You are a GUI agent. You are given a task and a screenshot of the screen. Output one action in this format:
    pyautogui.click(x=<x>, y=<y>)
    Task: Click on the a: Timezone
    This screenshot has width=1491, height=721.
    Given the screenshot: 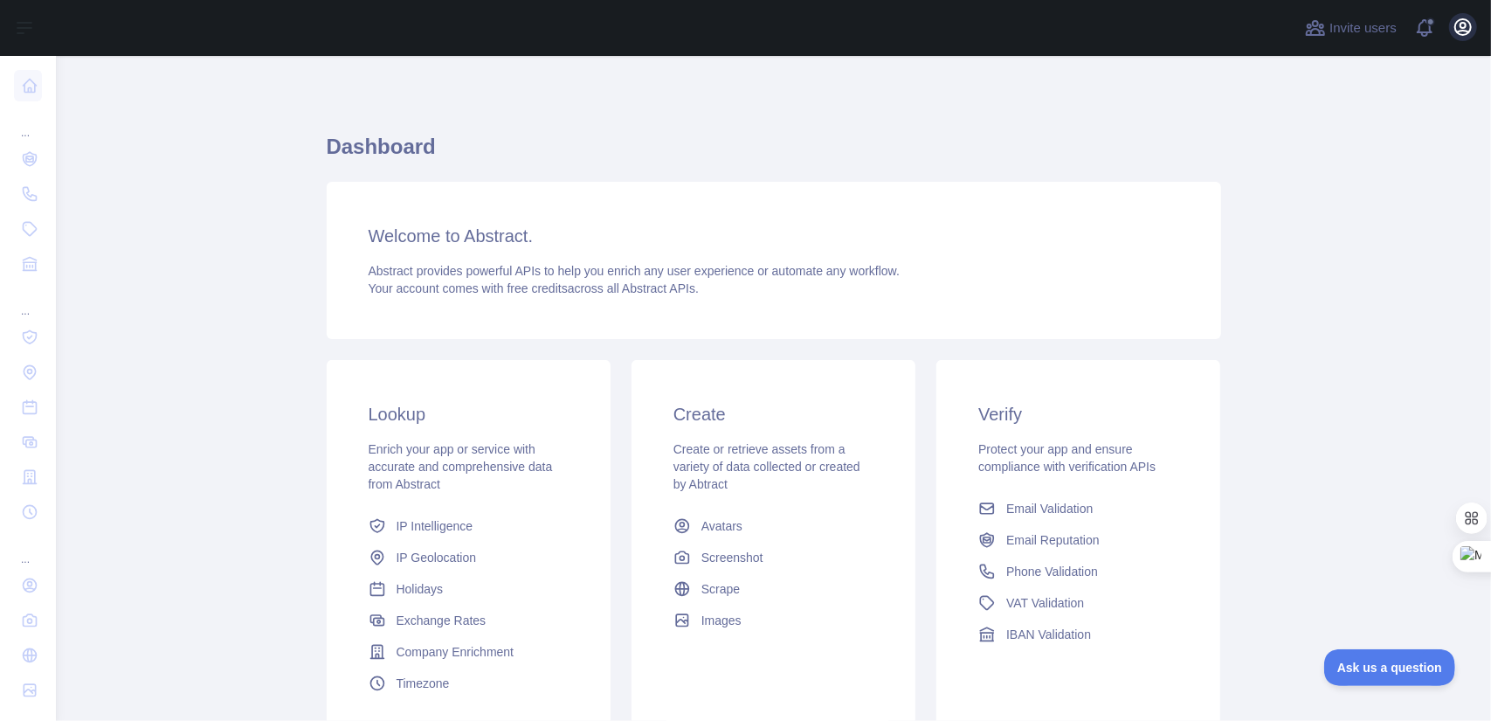 What is the action you would take?
    pyautogui.click(x=468, y=683)
    